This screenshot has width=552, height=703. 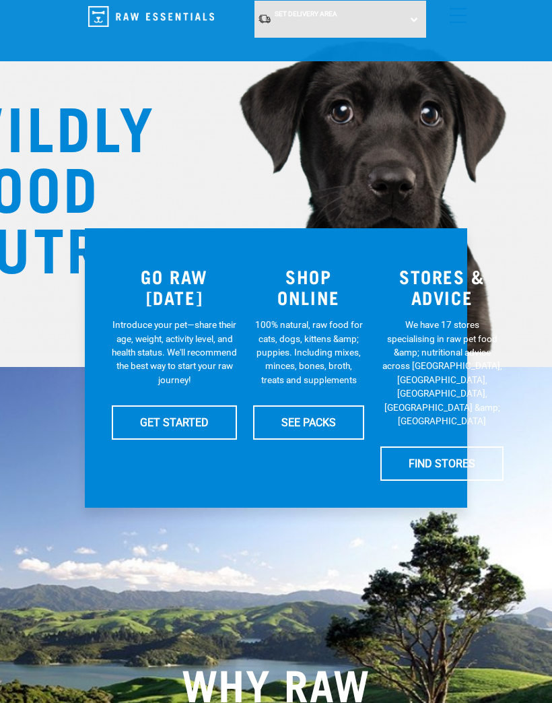 I want to click on p: 100% natural, raw food for cats, dogs, kittens &amp; puppies. Including mixes, minces, bones, bro..., so click(x=308, y=352).